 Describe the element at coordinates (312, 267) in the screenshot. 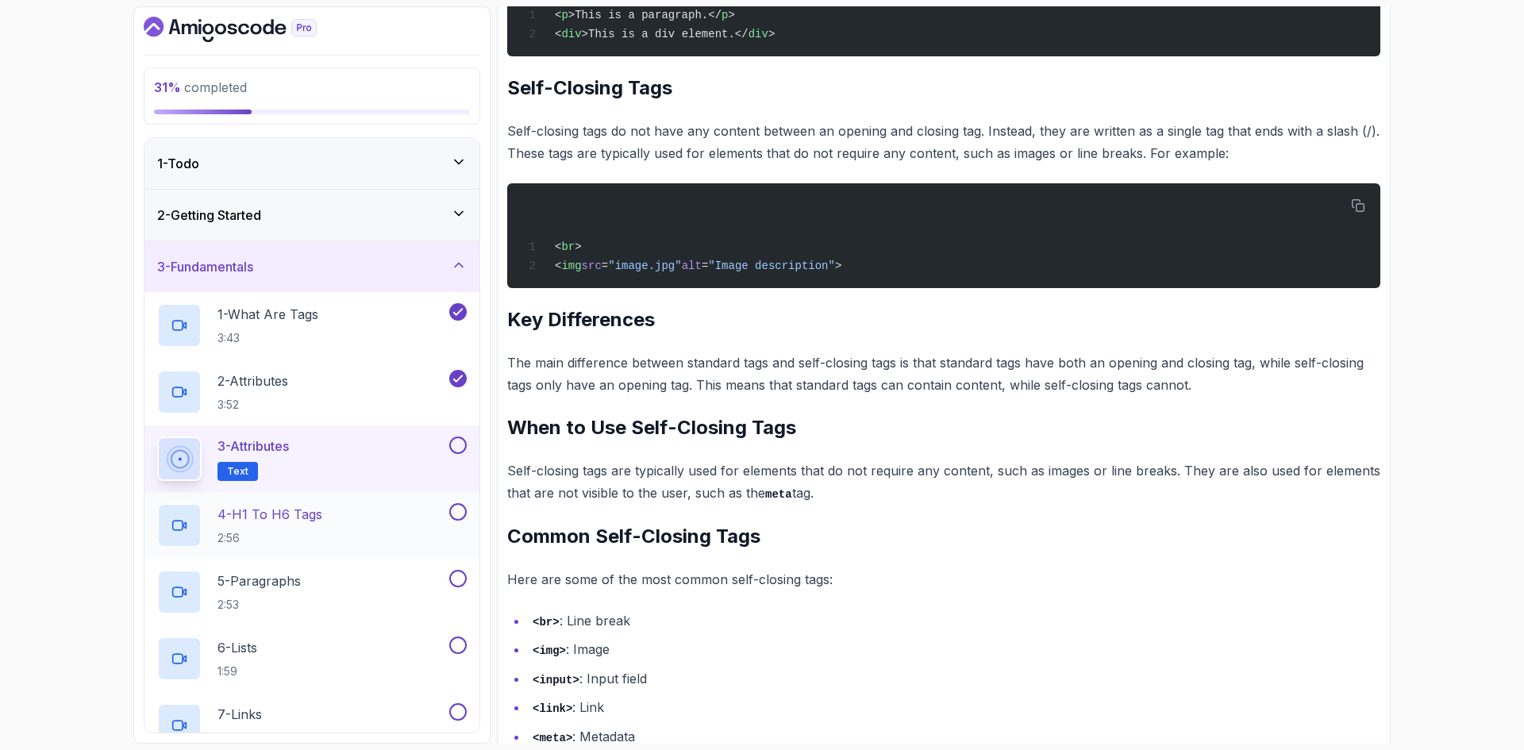

I see `button: 3-Fundamentals` at that location.